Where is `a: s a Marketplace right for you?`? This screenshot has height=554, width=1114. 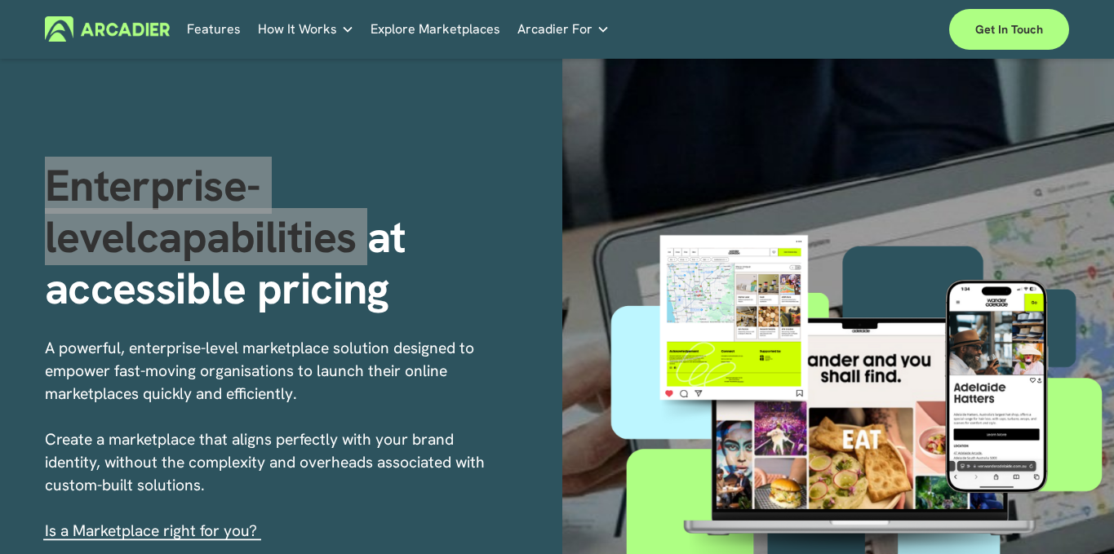
a: s a Marketplace right for you? is located at coordinates (153, 530).